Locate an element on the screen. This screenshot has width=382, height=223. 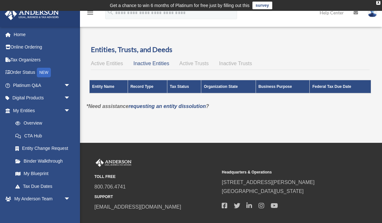
a: My Anderson Teamarrow_drop_down is located at coordinates (42, 199).